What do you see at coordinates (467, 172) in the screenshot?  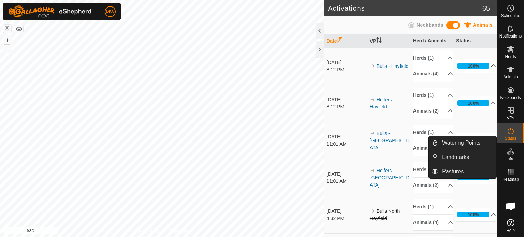 I see `a: Pastures` at bounding box center [467, 172].